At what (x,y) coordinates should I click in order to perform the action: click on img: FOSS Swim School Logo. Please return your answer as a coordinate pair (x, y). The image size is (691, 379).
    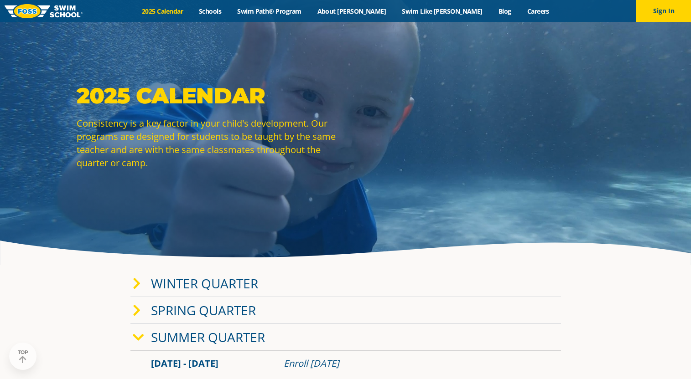
    Looking at the image, I should click on (43, 11).